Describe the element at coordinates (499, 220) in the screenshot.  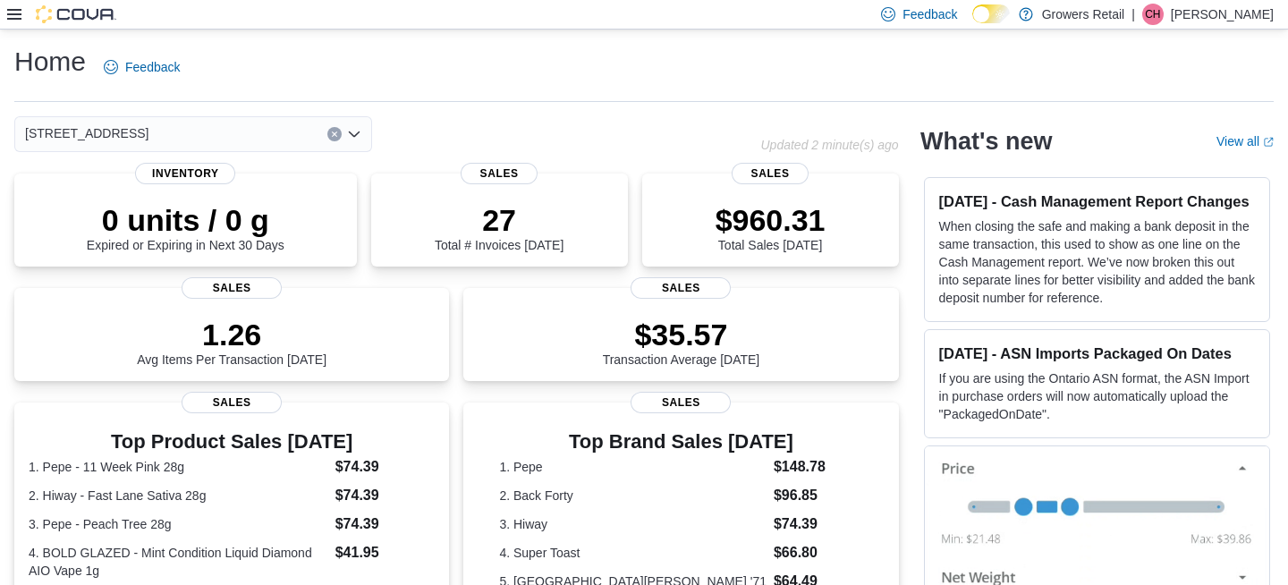
I see `p: 27` at that location.